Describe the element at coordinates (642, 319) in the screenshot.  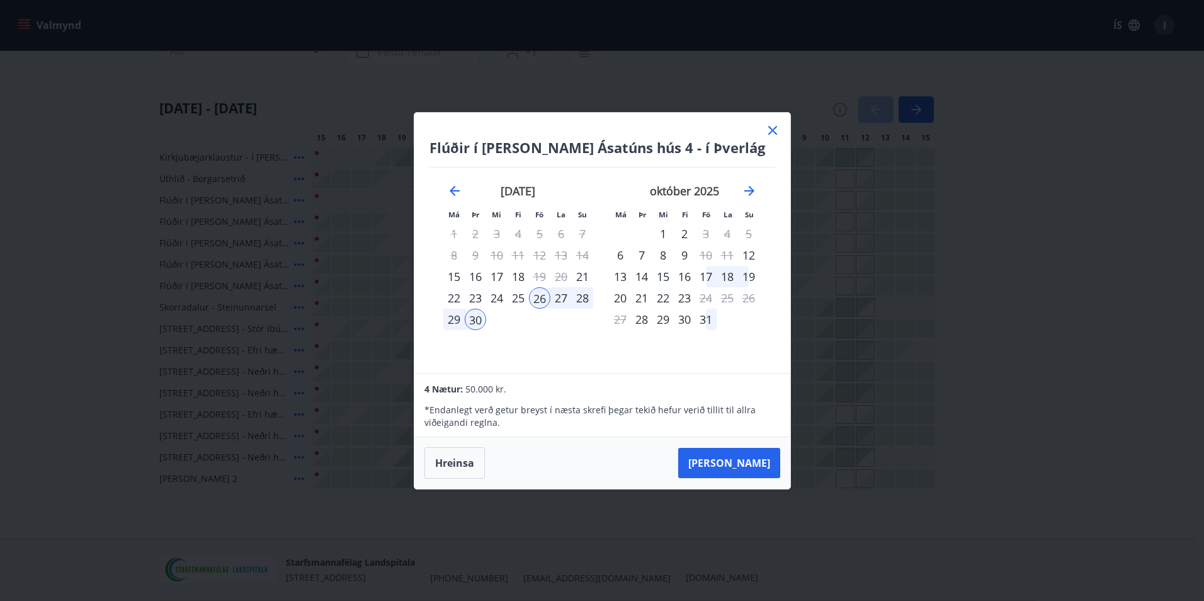
I see `td: Choose þriðjudagur, 28. október 2025 as your check-in date. It’s available.` at that location.